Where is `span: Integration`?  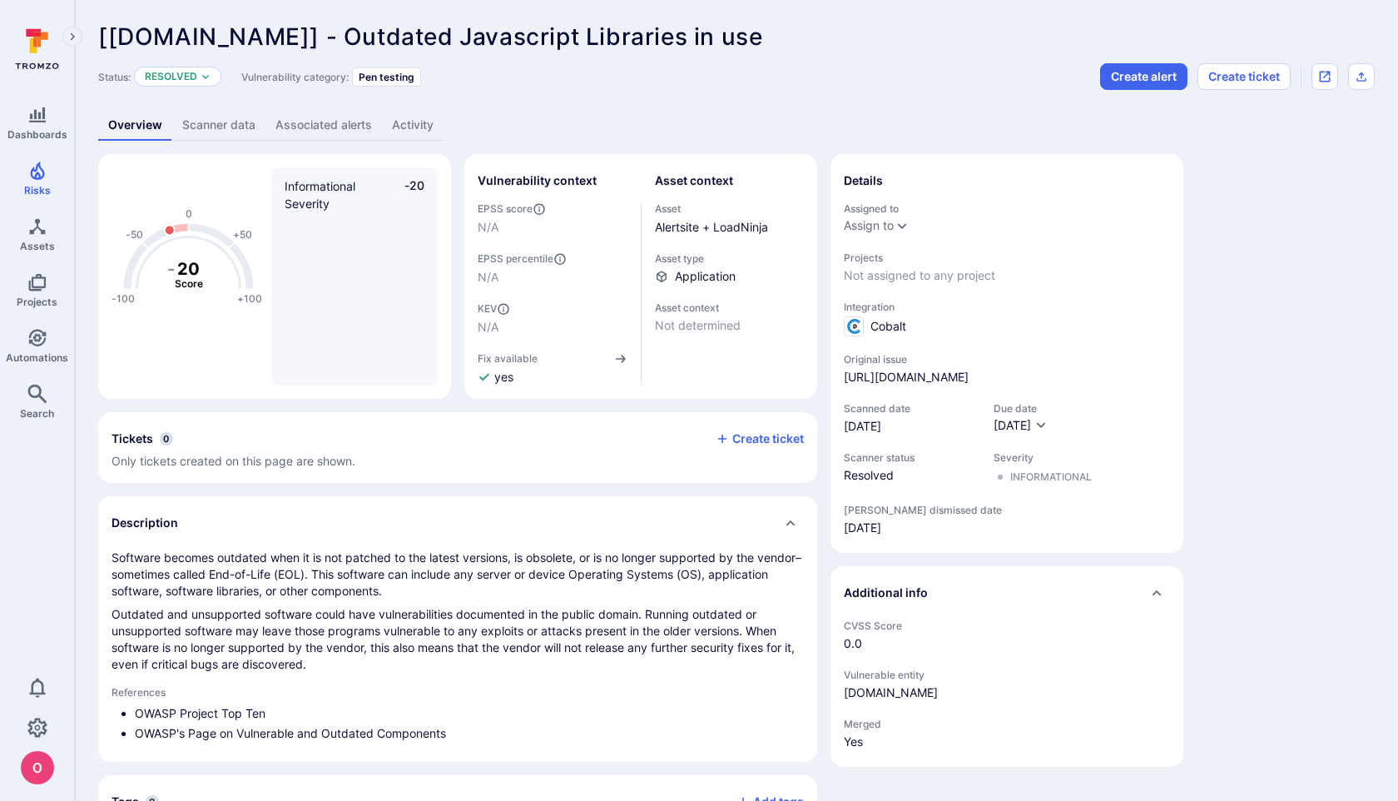 span: Integration is located at coordinates (1007, 306).